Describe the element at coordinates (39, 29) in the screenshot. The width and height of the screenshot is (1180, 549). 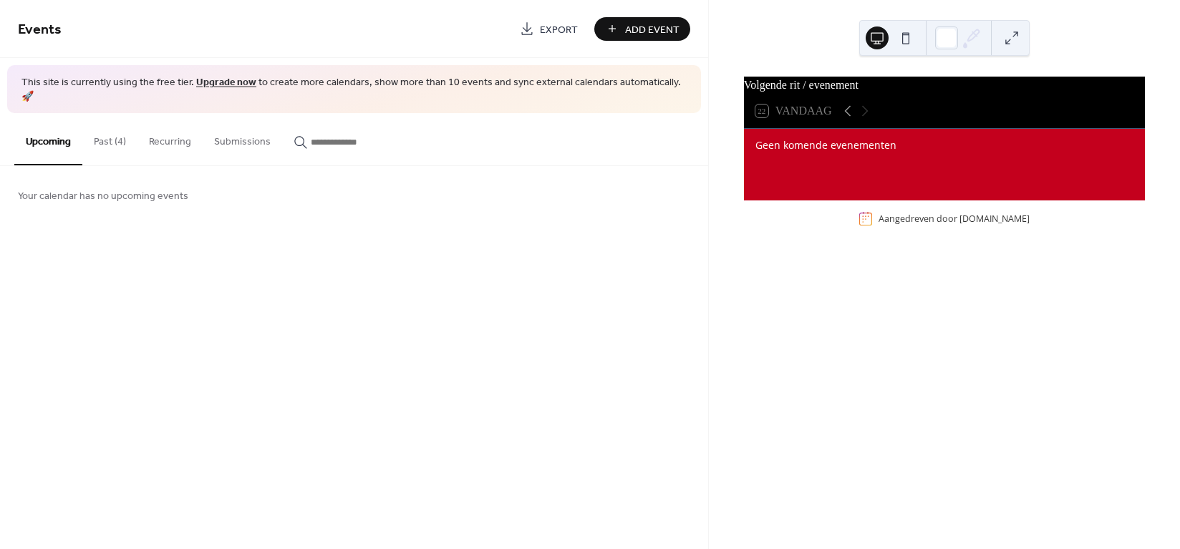
I see `span: Events` at that location.